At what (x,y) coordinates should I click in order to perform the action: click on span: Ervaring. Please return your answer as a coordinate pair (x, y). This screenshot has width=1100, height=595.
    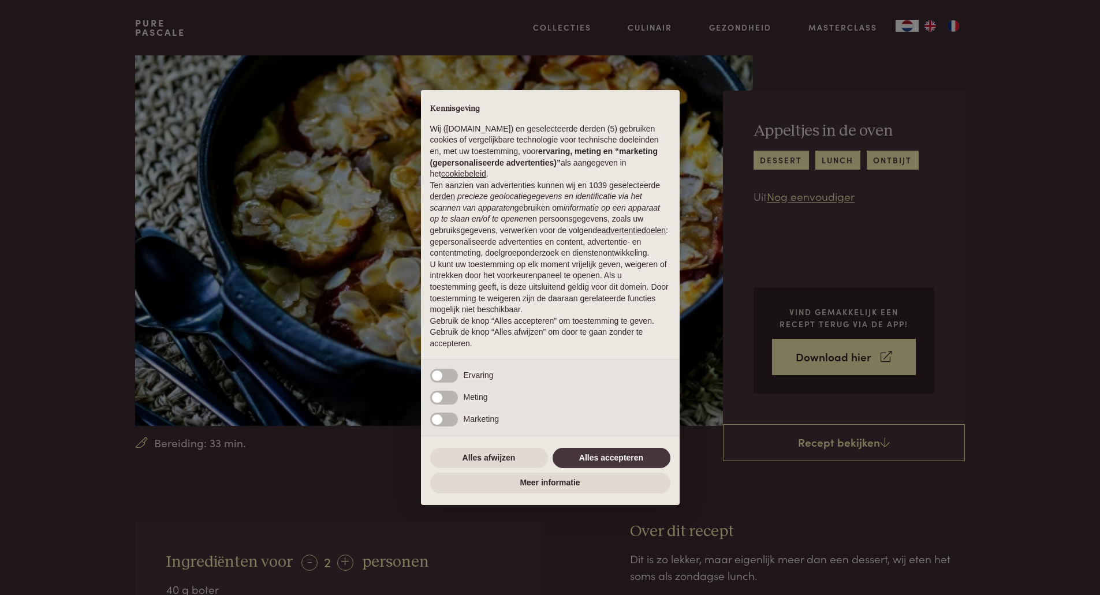
    Looking at the image, I should click on (478, 375).